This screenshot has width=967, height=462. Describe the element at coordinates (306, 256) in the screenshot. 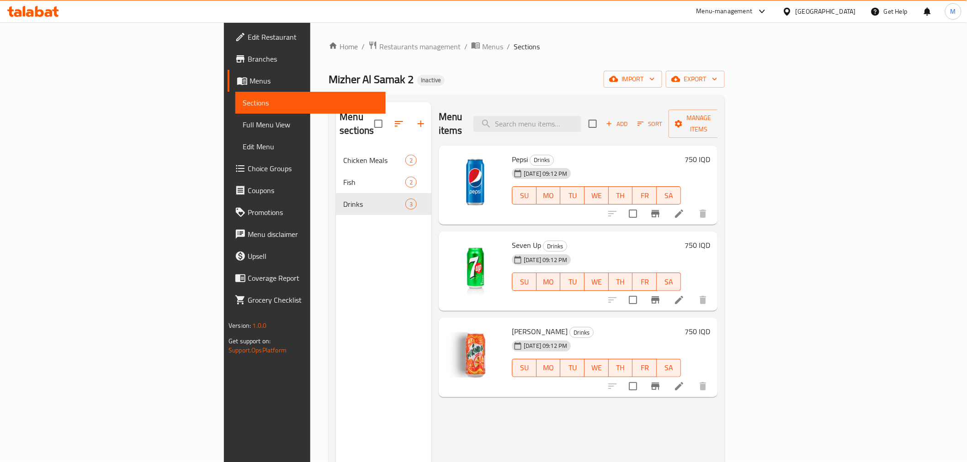

I see `a: Upsell` at that location.